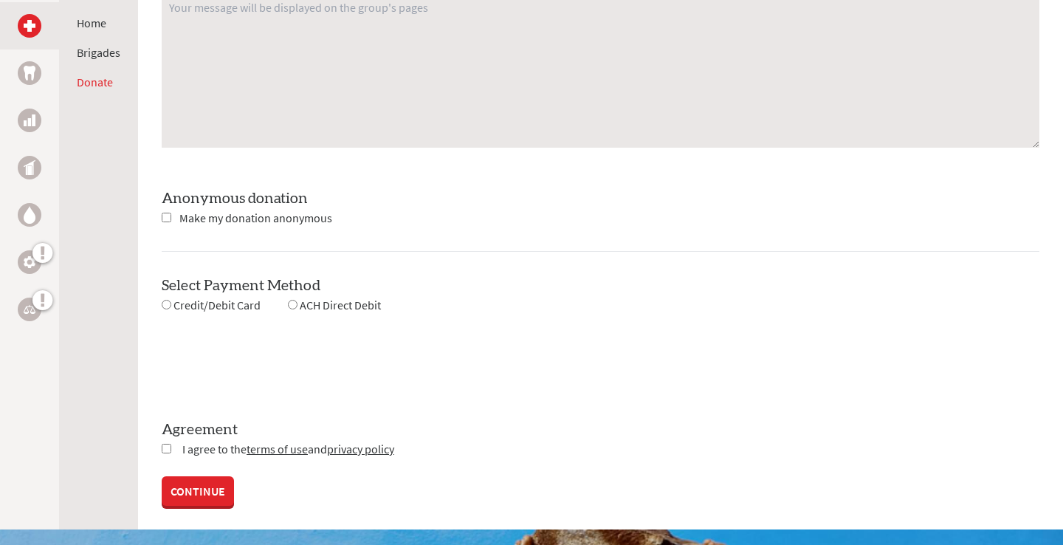  I want to click on div: Engineering, so click(30, 262).